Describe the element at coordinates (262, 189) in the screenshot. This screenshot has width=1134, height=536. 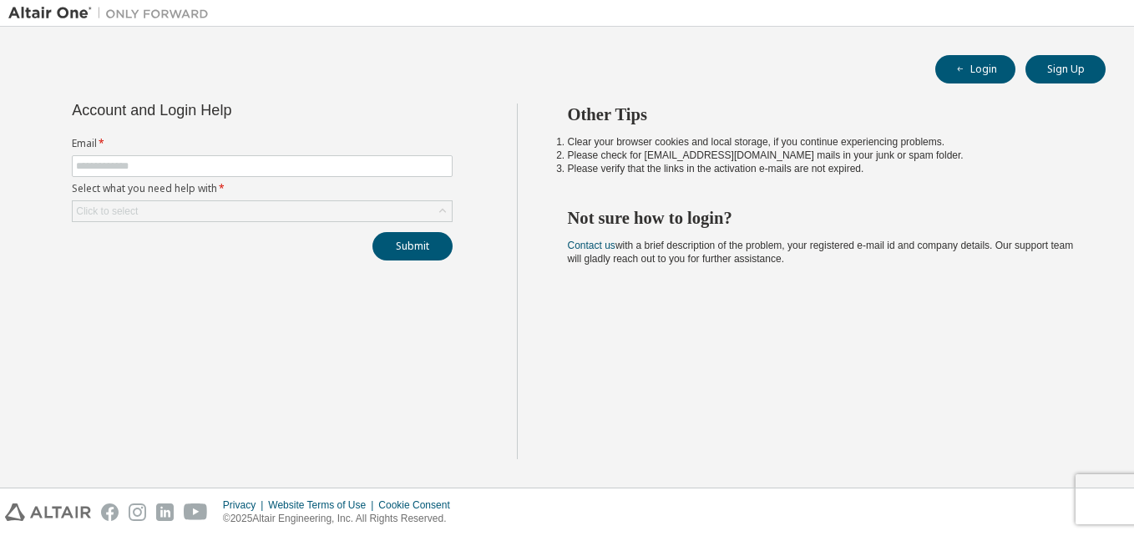
I see `label: Select what you need help with` at that location.